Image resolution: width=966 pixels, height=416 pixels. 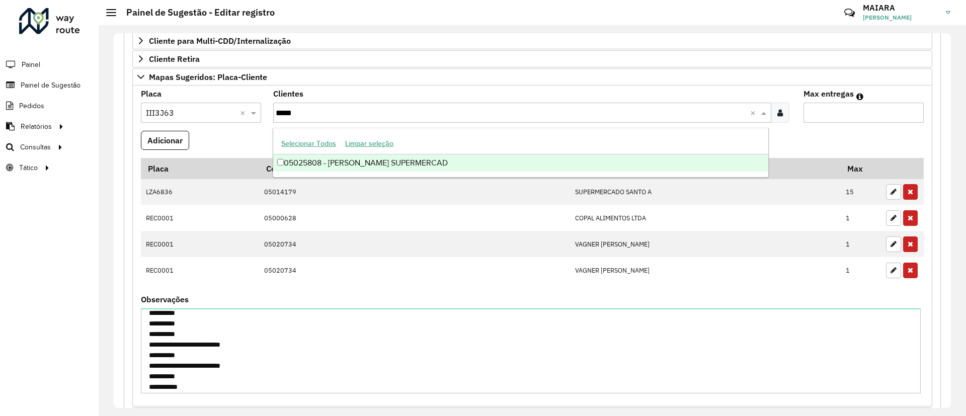 I want to click on h2: Painel de Sugestão - Editar registro, so click(x=195, y=13).